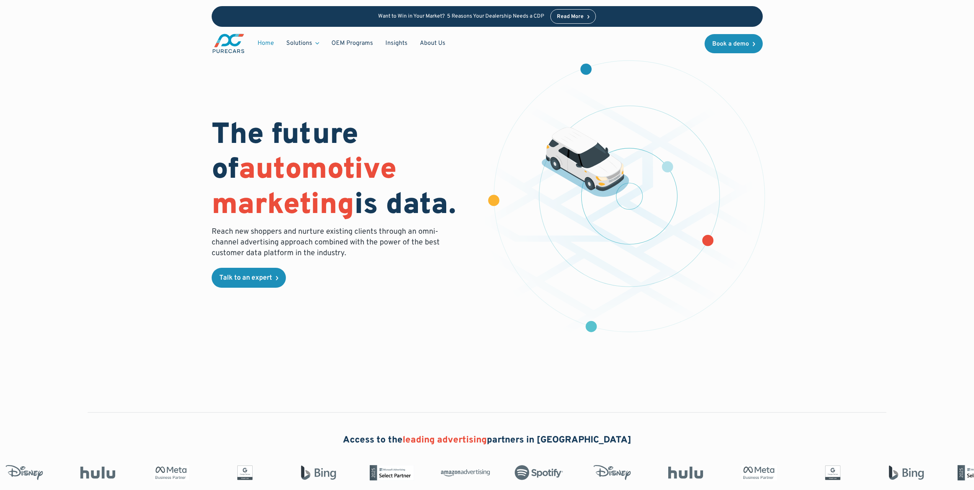 This screenshot has width=974, height=490. What do you see at coordinates (328, 242) in the screenshot?
I see `p: Reach new shoppers and nurture existing clients through an omni-channel advertising approach comb...` at bounding box center [328, 242].